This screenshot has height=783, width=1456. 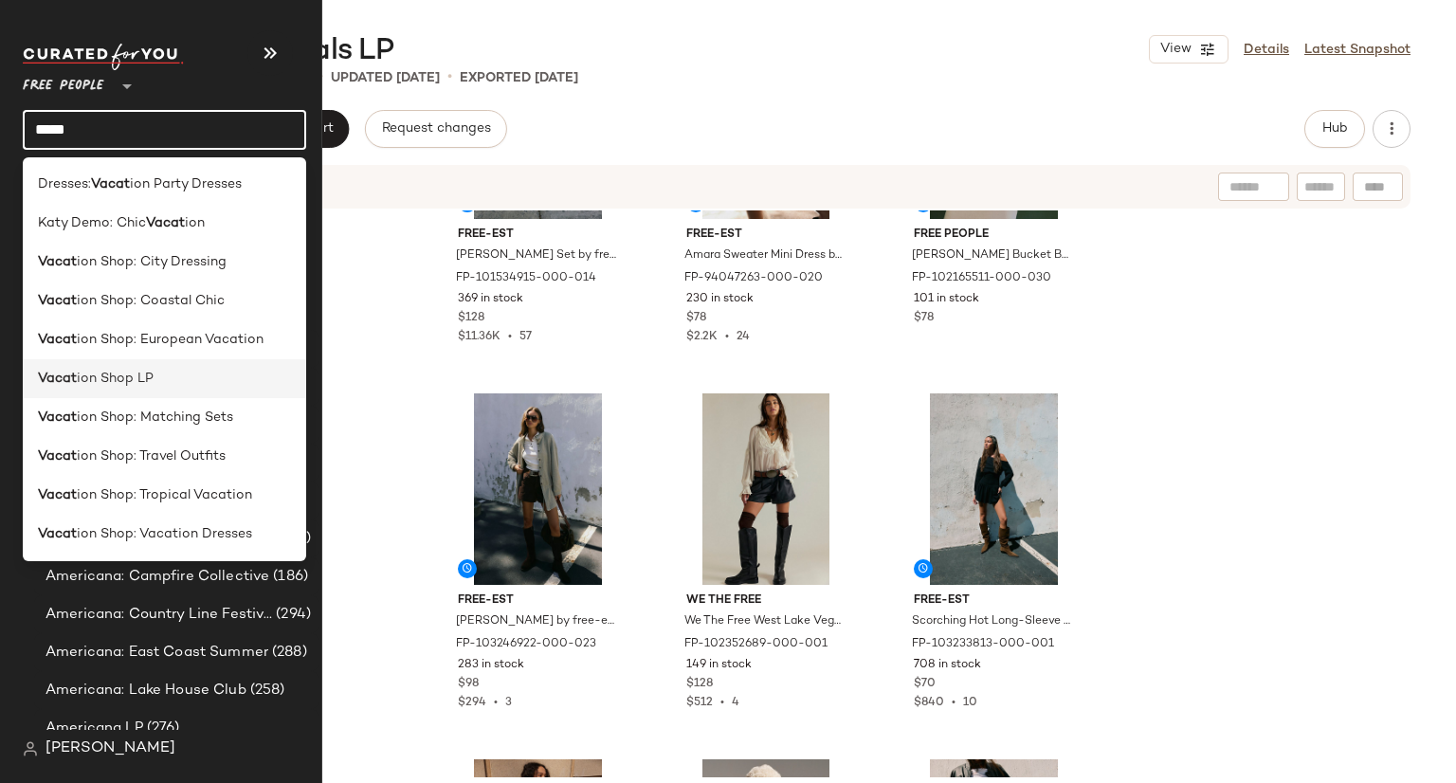 What do you see at coordinates (1334, 129) in the screenshot?
I see `span: Hub` at bounding box center [1334, 129].